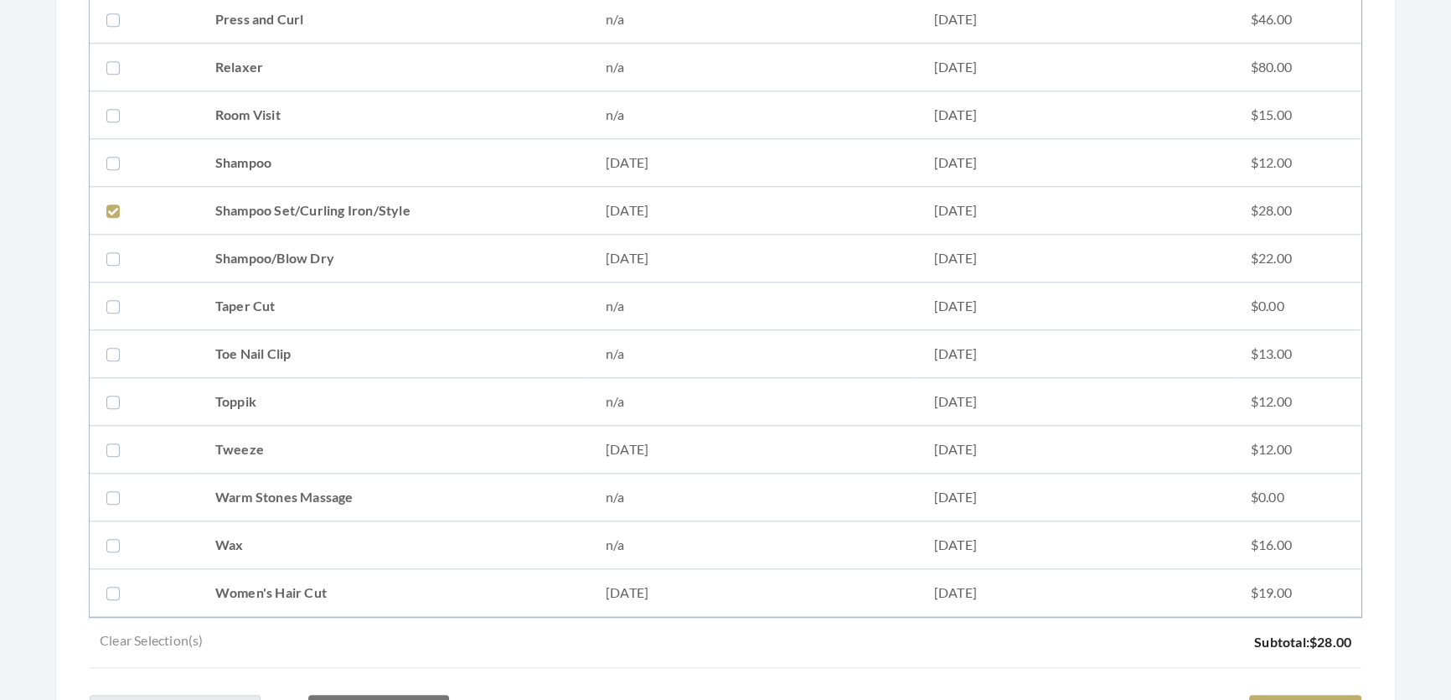 Image resolution: width=1451 pixels, height=700 pixels. What do you see at coordinates (1298, 354) in the screenshot?
I see `td: $13.00` at bounding box center [1298, 354].